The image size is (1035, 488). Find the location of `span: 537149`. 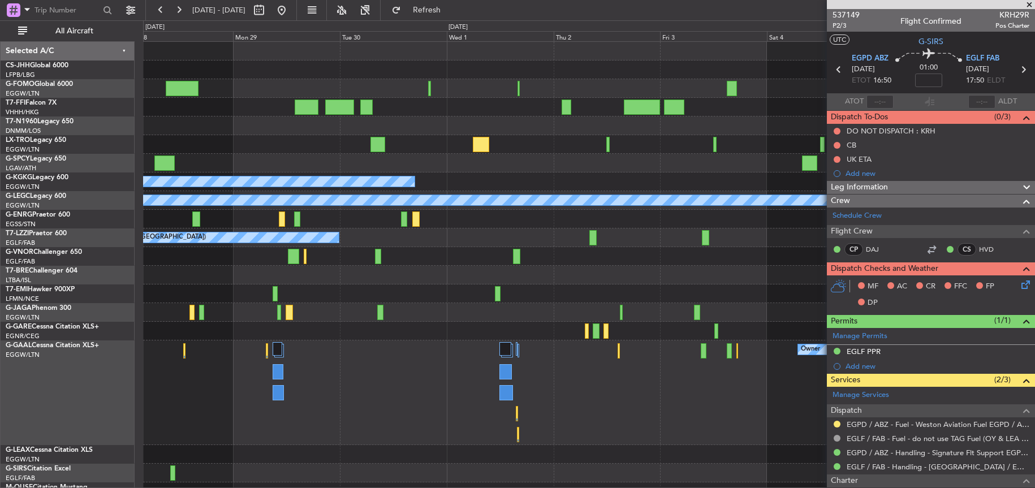

span: 537149 is located at coordinates (846, 15).